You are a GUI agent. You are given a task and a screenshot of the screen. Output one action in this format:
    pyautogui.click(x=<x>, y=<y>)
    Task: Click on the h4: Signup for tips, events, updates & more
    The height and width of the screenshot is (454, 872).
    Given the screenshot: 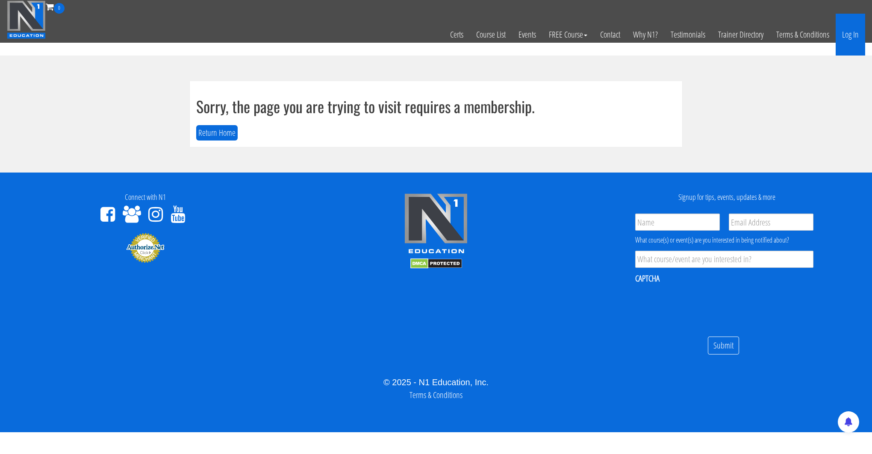 What is the action you would take?
    pyautogui.click(x=727, y=197)
    